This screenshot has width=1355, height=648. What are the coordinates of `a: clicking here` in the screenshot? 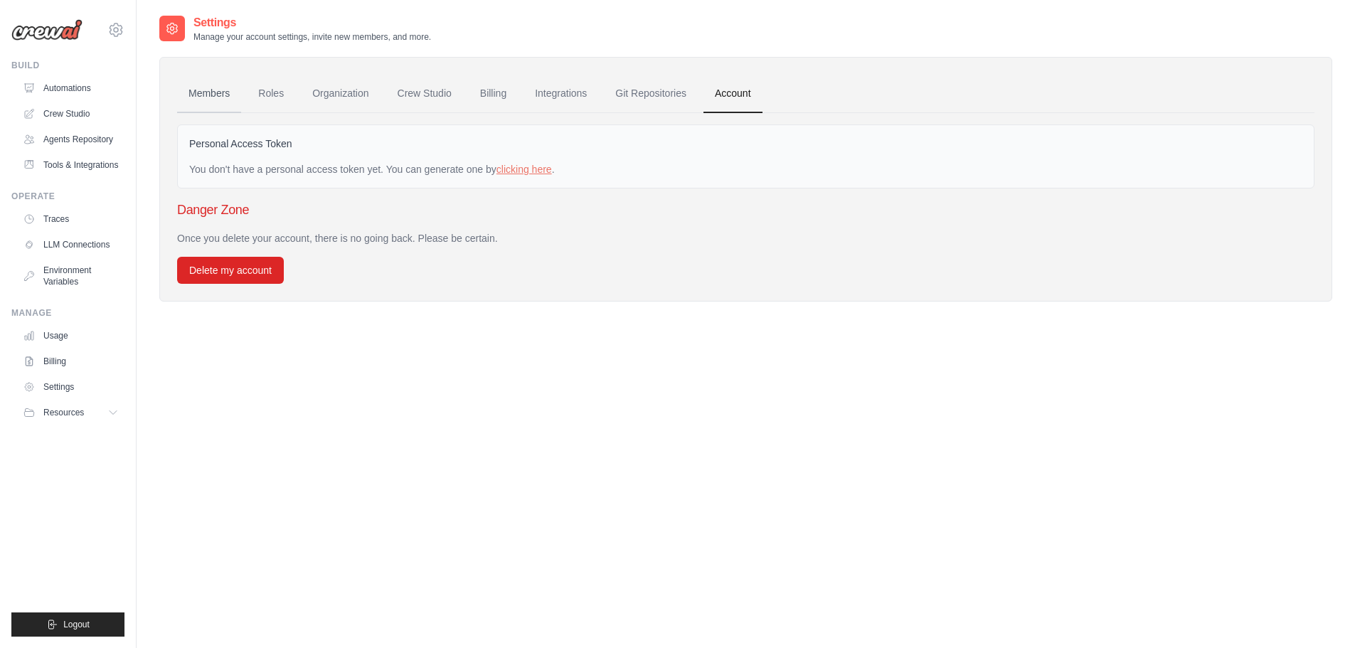 It's located at (524, 169).